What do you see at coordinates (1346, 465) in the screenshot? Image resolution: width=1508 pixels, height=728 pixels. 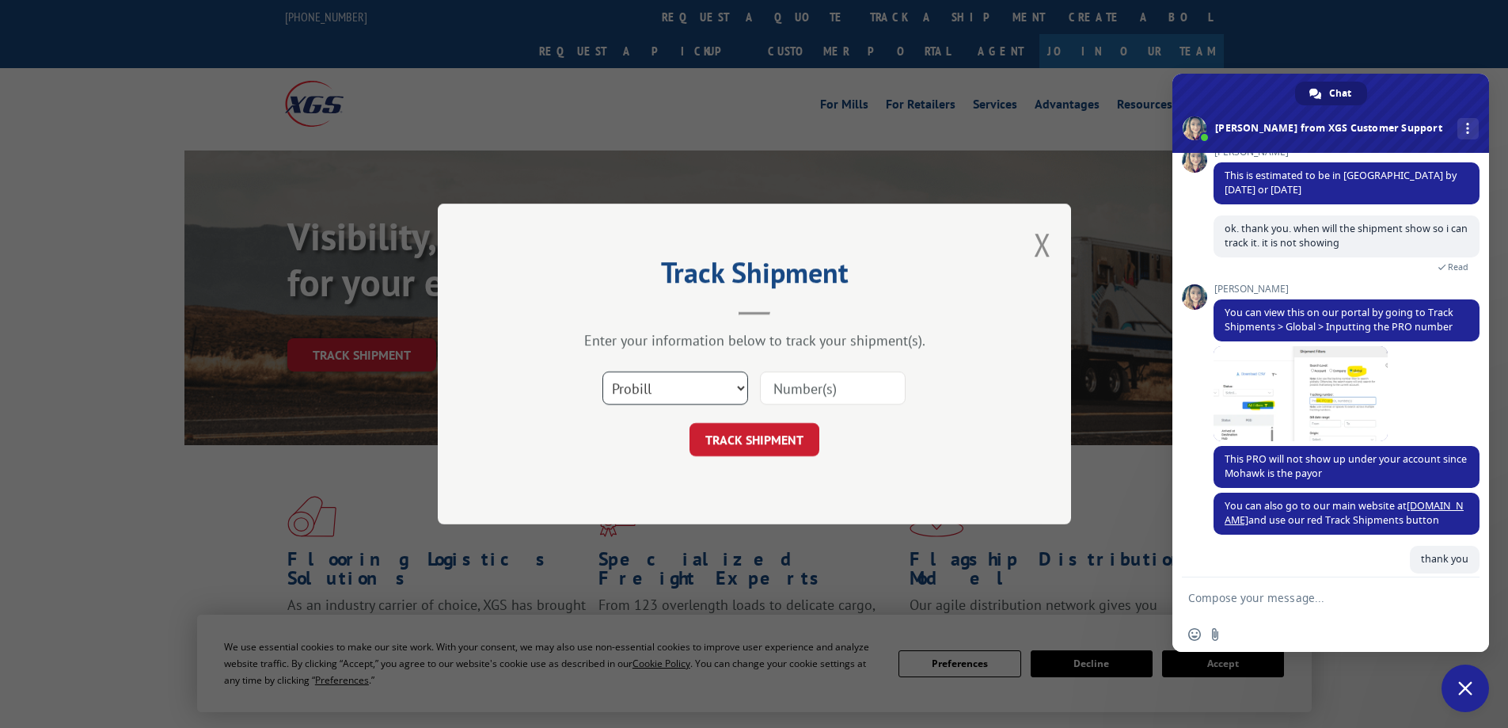 I see `span: This PRO will not show up under your account since Mohawk is the payor` at bounding box center [1346, 465].